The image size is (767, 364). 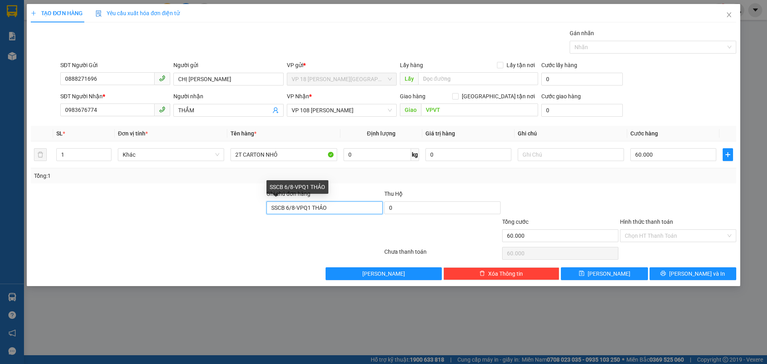 I want to click on div: SSCB 6/8-VPQ1 THẢO, so click(x=297, y=187).